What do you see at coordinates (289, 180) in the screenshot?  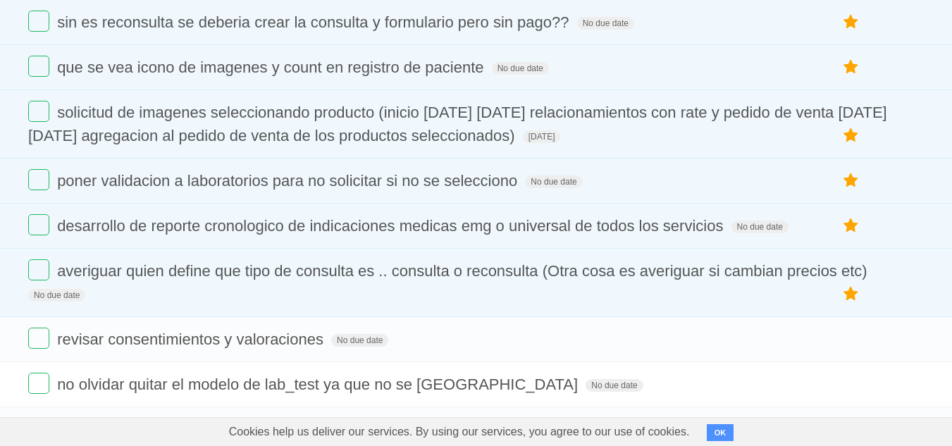 I see `span: poner validacion a laboratorios para no solicitar si no se selecciono` at bounding box center [289, 180].